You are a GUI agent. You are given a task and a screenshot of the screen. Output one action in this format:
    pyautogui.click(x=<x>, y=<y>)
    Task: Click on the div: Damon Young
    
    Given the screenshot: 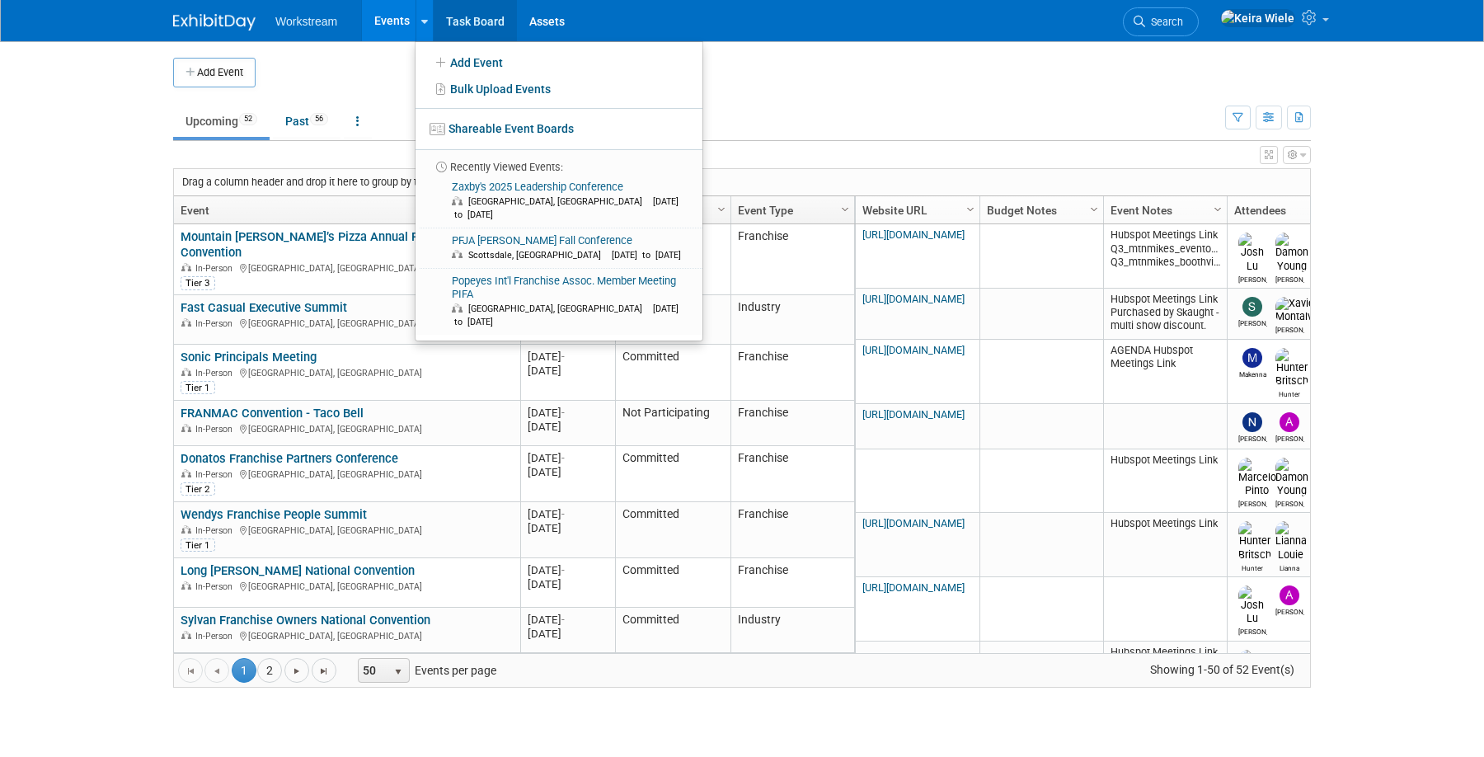 What is the action you would take?
    pyautogui.click(x=1290, y=278)
    